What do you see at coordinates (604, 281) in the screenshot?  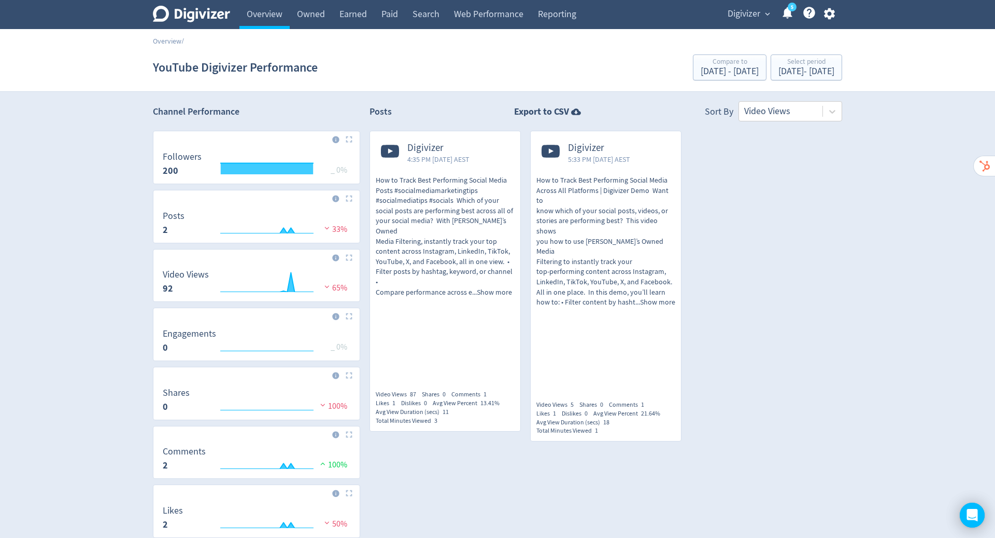 I see `span: LinkedIn, TikTok, YouTube, X, and Facebook.` at bounding box center [604, 281].